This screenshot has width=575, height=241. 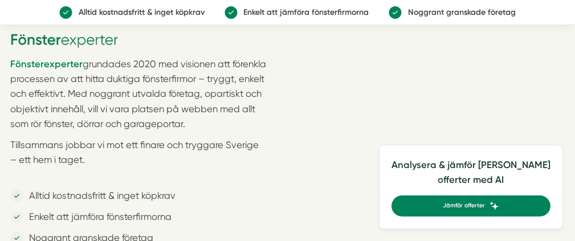 I want to click on p: Tillsammans jobbar vi mot ett finare och tryggare Sverige – ett hem i taget., so click(x=138, y=160).